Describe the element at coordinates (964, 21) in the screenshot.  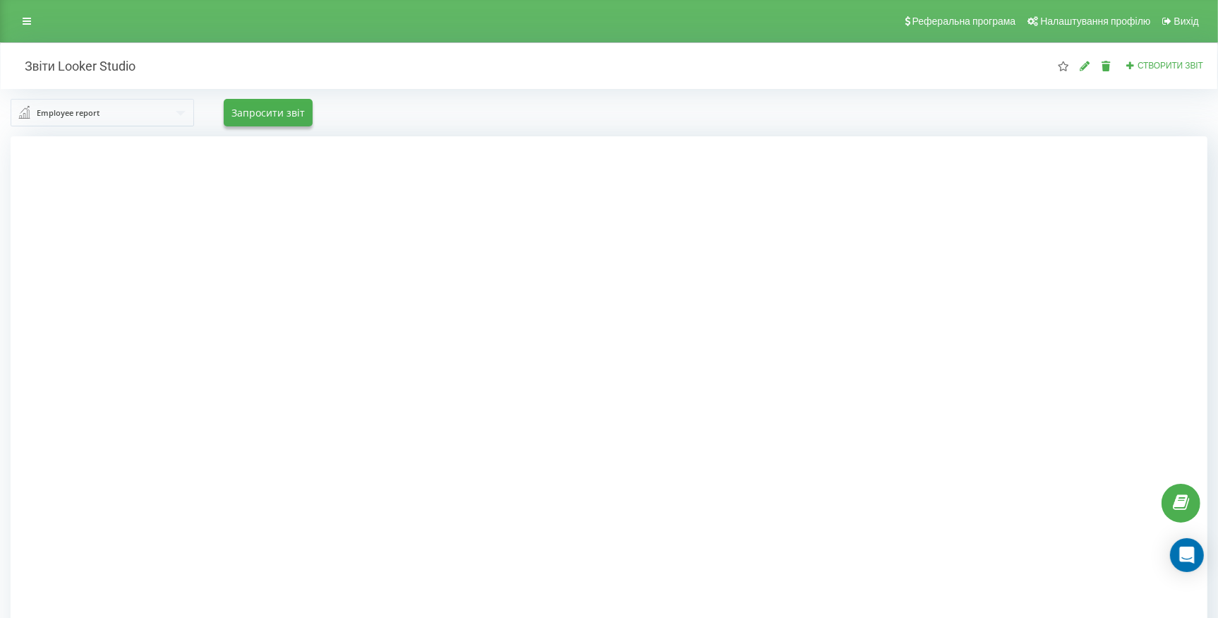
I see `span: Реферальна програма` at that location.